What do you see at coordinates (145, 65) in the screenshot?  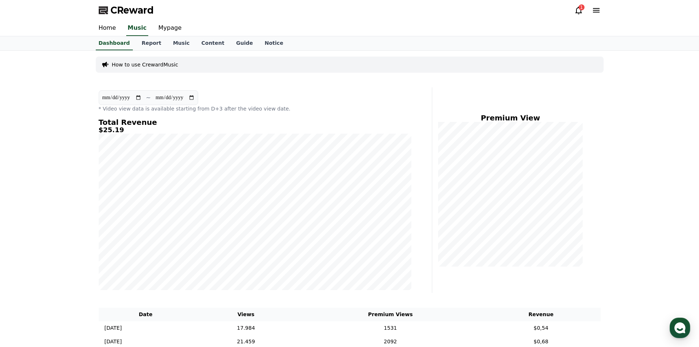 I see `a: How to use CrewardMusic` at bounding box center [145, 65].